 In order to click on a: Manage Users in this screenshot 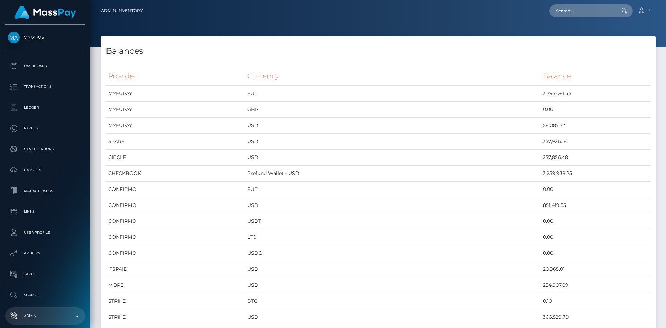, I will do `click(45, 191)`.